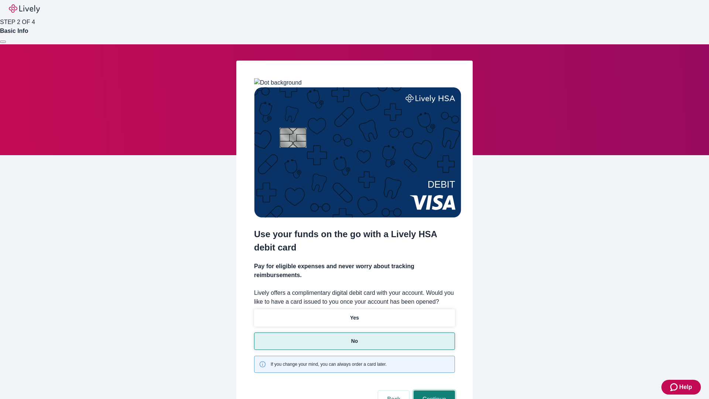 The width and height of the screenshot is (709, 399). Describe the element at coordinates (685, 387) in the screenshot. I see `span: Help` at that location.